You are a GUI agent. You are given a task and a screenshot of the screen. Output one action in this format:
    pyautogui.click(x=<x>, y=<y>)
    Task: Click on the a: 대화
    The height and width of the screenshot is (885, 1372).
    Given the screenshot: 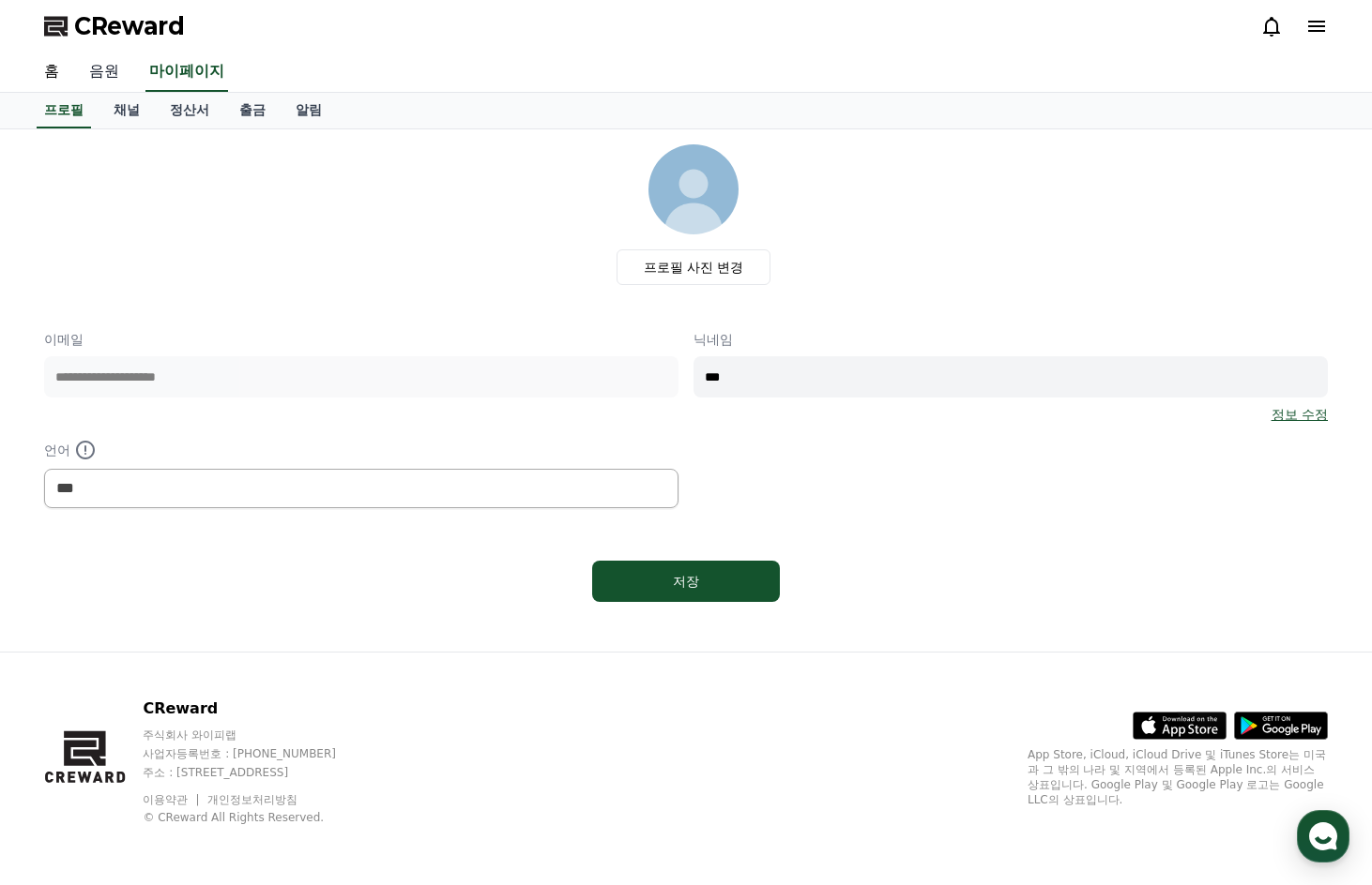 What is the action you would take?
    pyautogui.click(x=183, y=618)
    